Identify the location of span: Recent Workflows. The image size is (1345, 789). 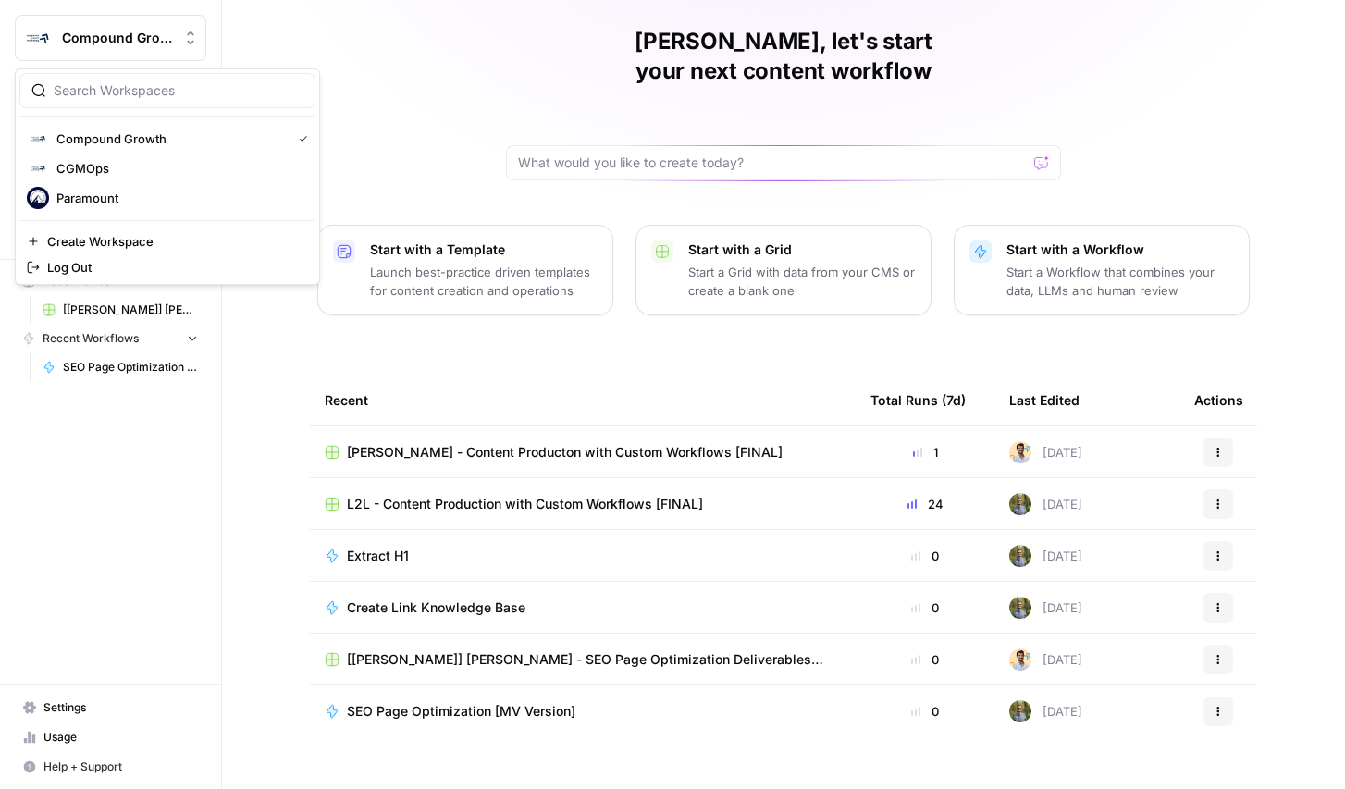
(91, 339).